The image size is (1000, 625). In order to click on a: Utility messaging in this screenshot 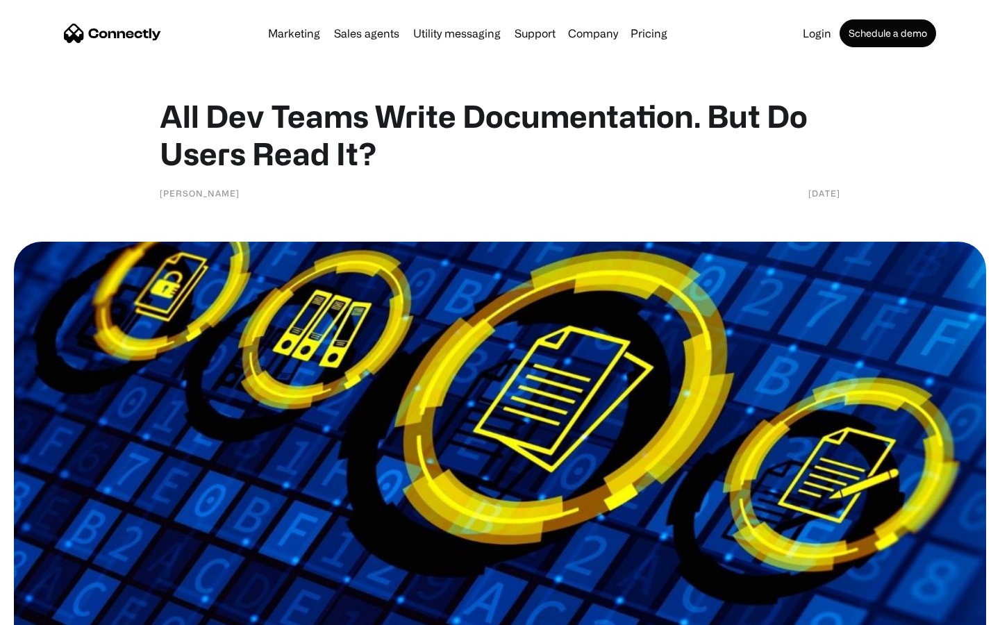, I will do `click(457, 33)`.